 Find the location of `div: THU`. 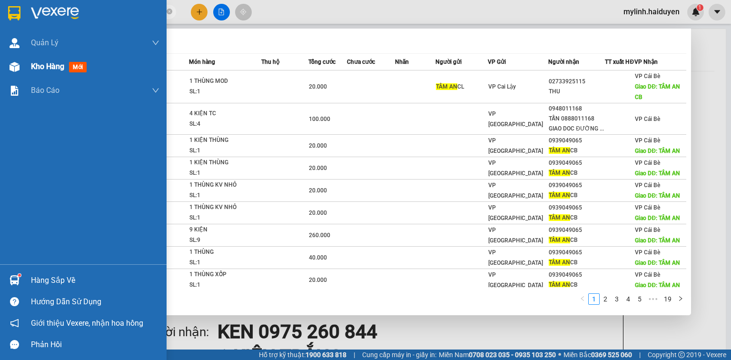

div: THU is located at coordinates (576, 91).